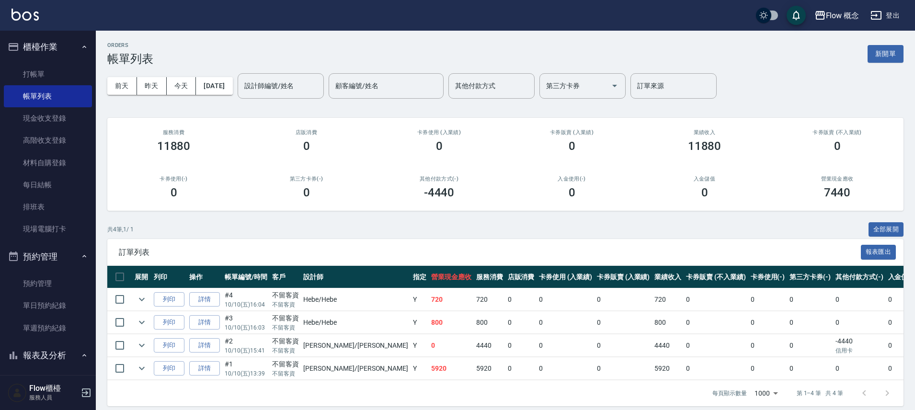 This screenshot has height=410, width=915. Describe the element at coordinates (842, 15) in the screenshot. I see `div: Flow 概念` at that location.